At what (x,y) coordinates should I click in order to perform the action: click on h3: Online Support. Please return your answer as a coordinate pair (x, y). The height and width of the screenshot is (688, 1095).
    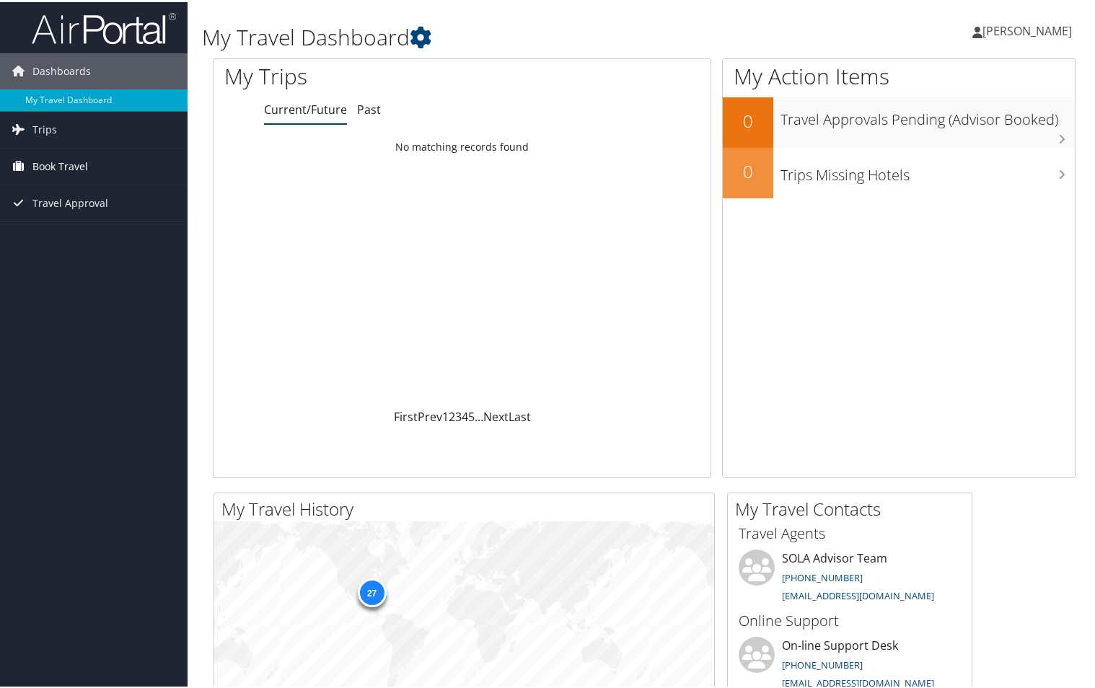
    Looking at the image, I should click on (850, 619).